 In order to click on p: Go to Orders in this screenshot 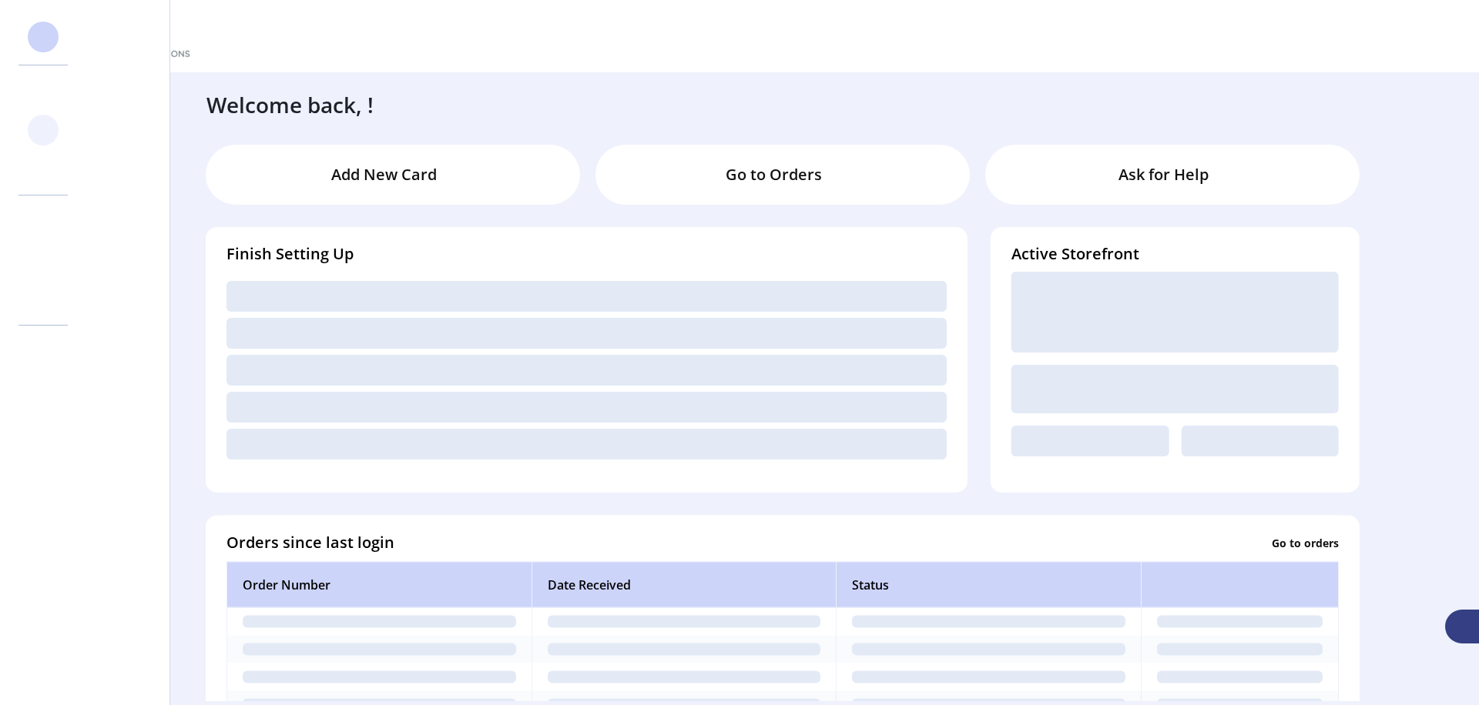, I will do `click(773, 175)`.